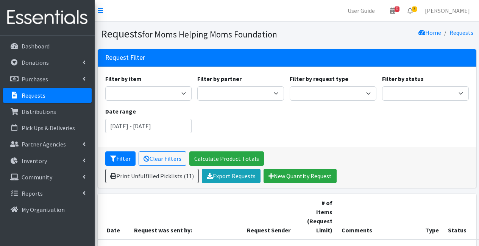  Describe the element at coordinates (34, 161) in the screenshot. I see `p: Inventory` at that location.